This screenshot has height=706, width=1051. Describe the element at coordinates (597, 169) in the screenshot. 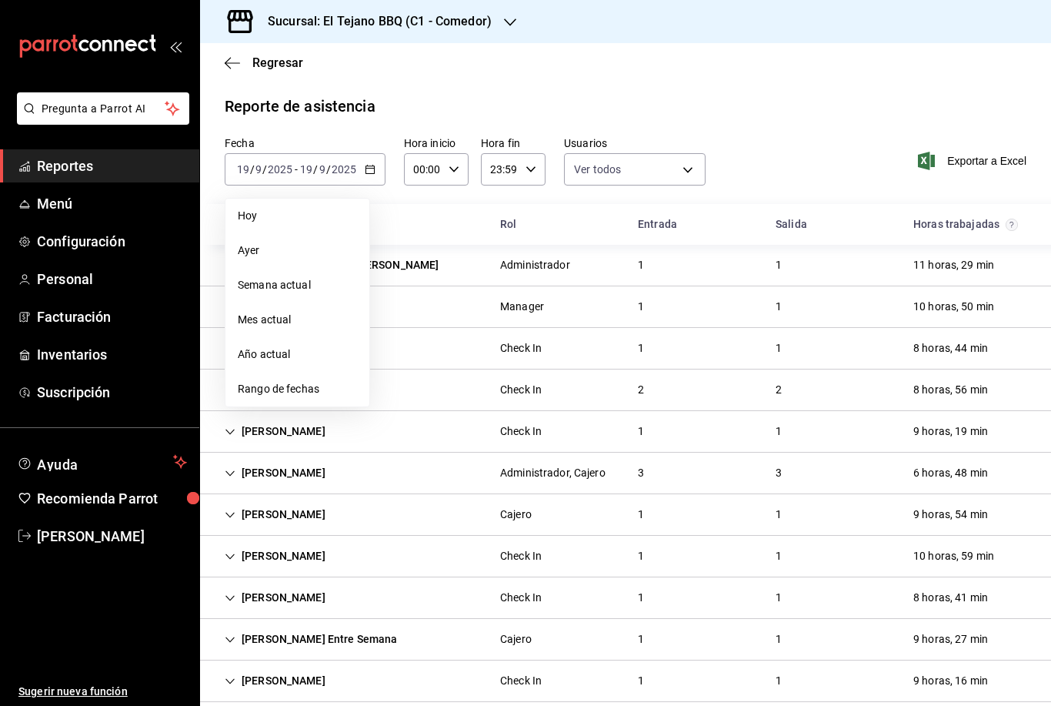

I see `span: Ver todos` at that location.